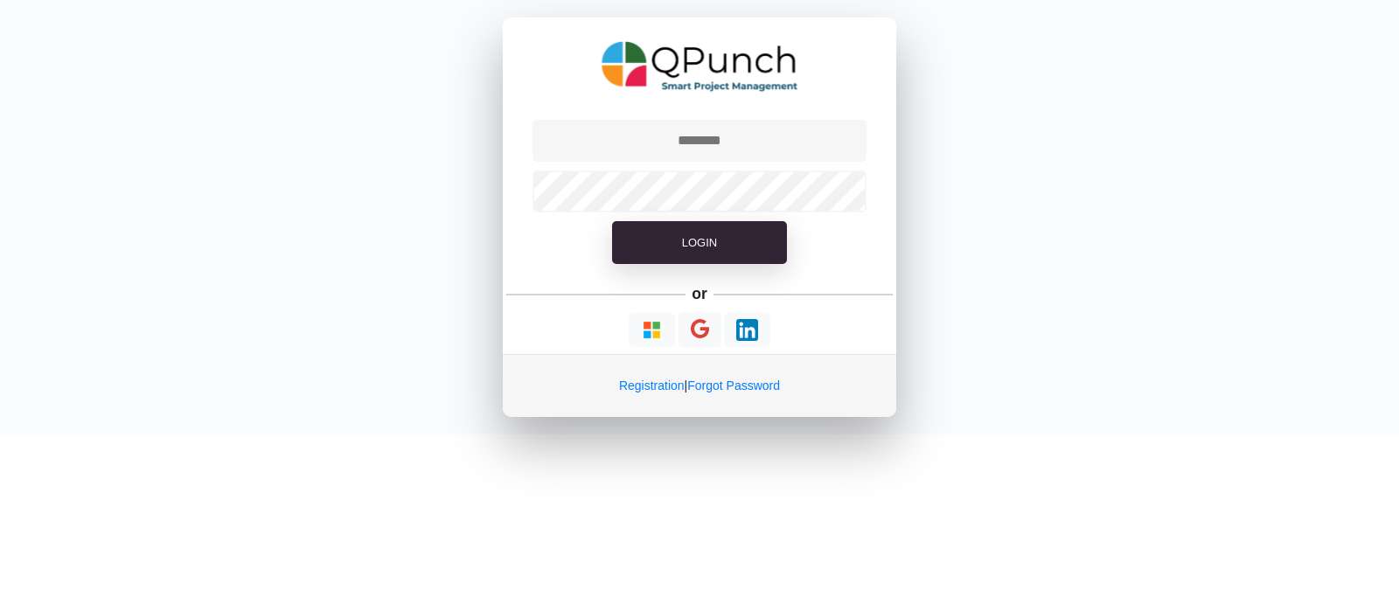 The width and height of the screenshot is (1399, 611). Describe the element at coordinates (652, 386) in the screenshot. I see `a: Registration` at that location.